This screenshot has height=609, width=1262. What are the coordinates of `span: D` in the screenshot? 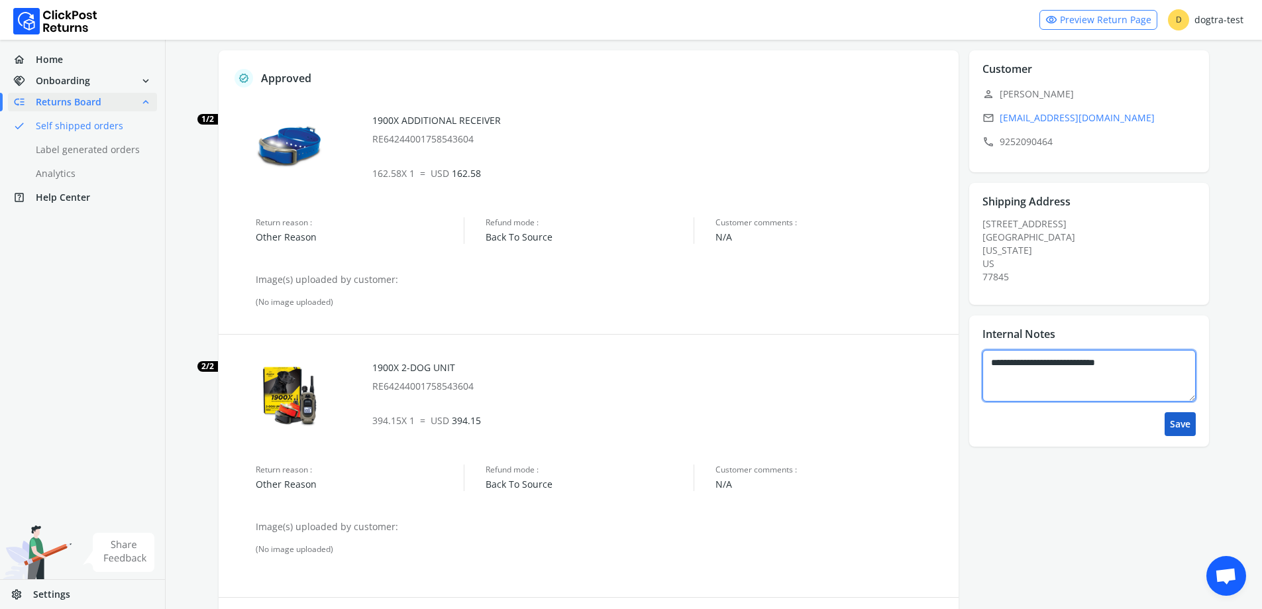 It's located at (1178, 20).